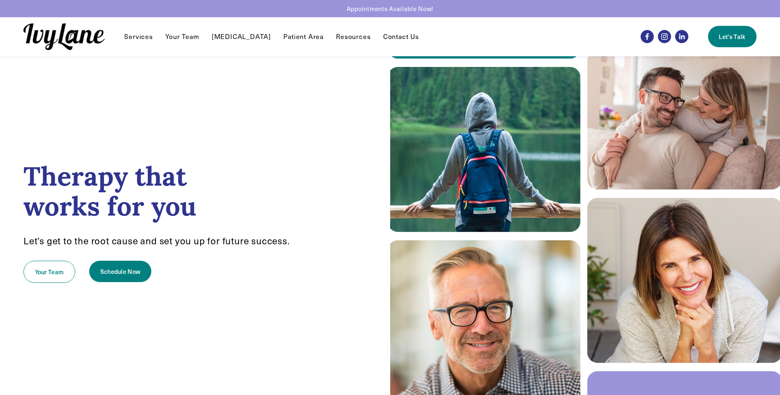  What do you see at coordinates (664, 37) in the screenshot?
I see `a: Instagram` at bounding box center [664, 37].